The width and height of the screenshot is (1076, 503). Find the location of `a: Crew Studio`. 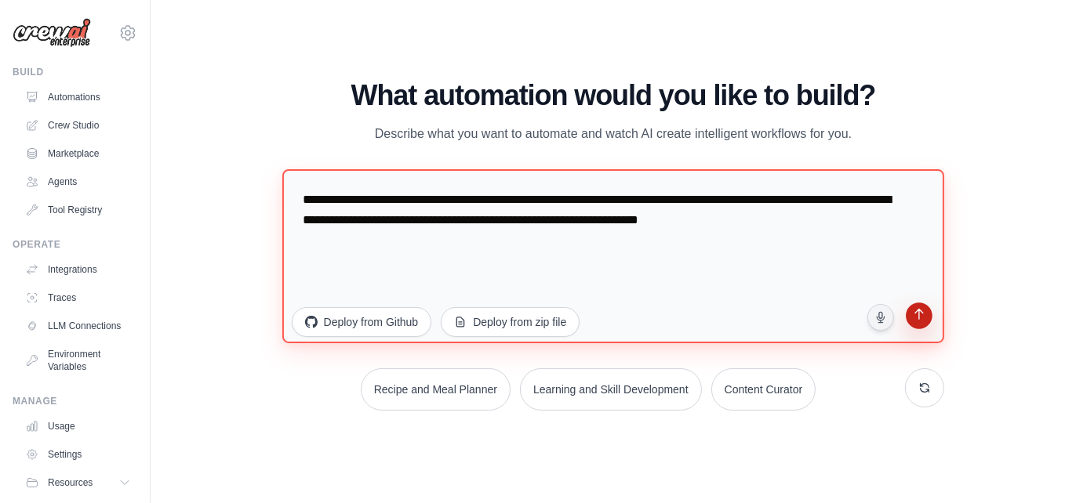

a: Crew Studio is located at coordinates (78, 125).